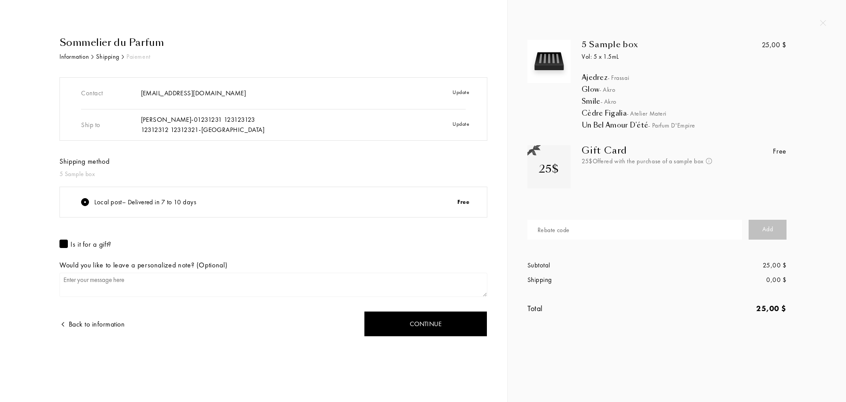 This screenshot has height=402, width=846. Describe the element at coordinates (695, 101) in the screenshot. I see `div: Smile` at that location.